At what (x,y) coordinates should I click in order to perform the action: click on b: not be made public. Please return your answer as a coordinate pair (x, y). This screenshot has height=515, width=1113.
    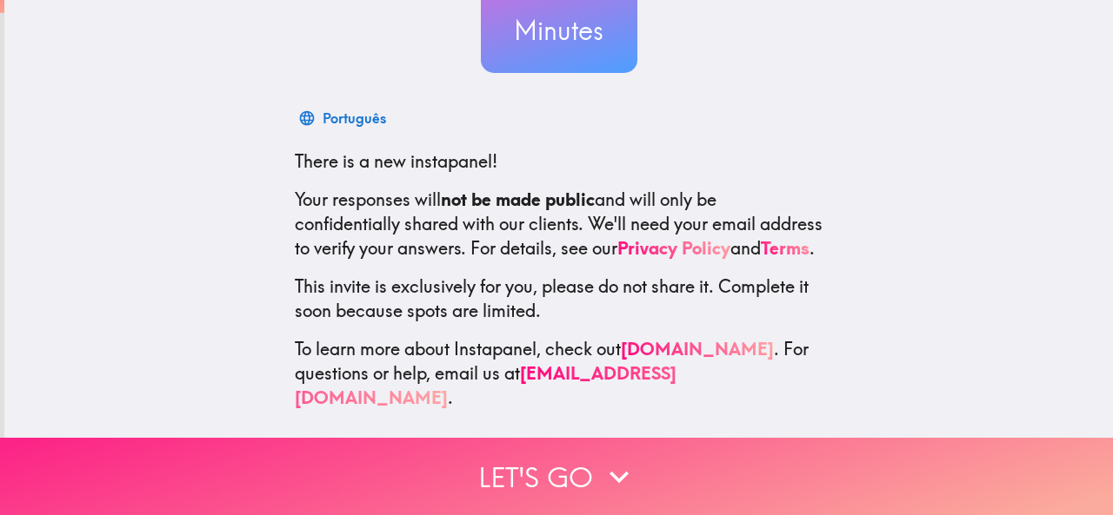
    Looking at the image, I should click on (517, 199).